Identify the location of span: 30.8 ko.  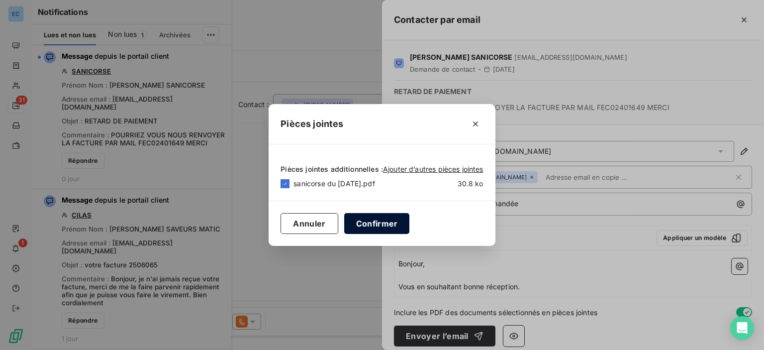
(453, 183).